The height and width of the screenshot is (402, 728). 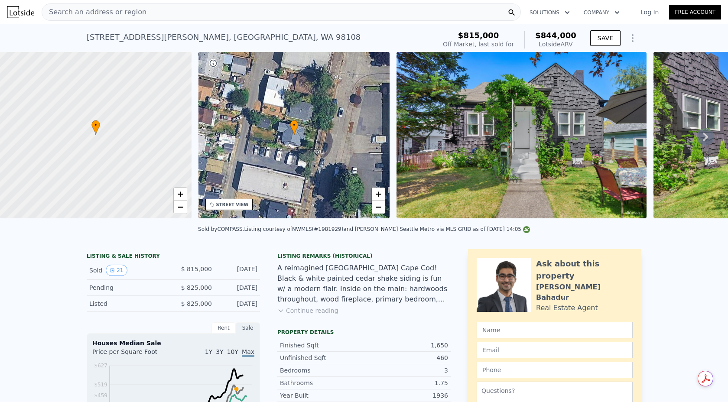 What do you see at coordinates (101, 366) in the screenshot?
I see `tspan: $627` at bounding box center [101, 366].